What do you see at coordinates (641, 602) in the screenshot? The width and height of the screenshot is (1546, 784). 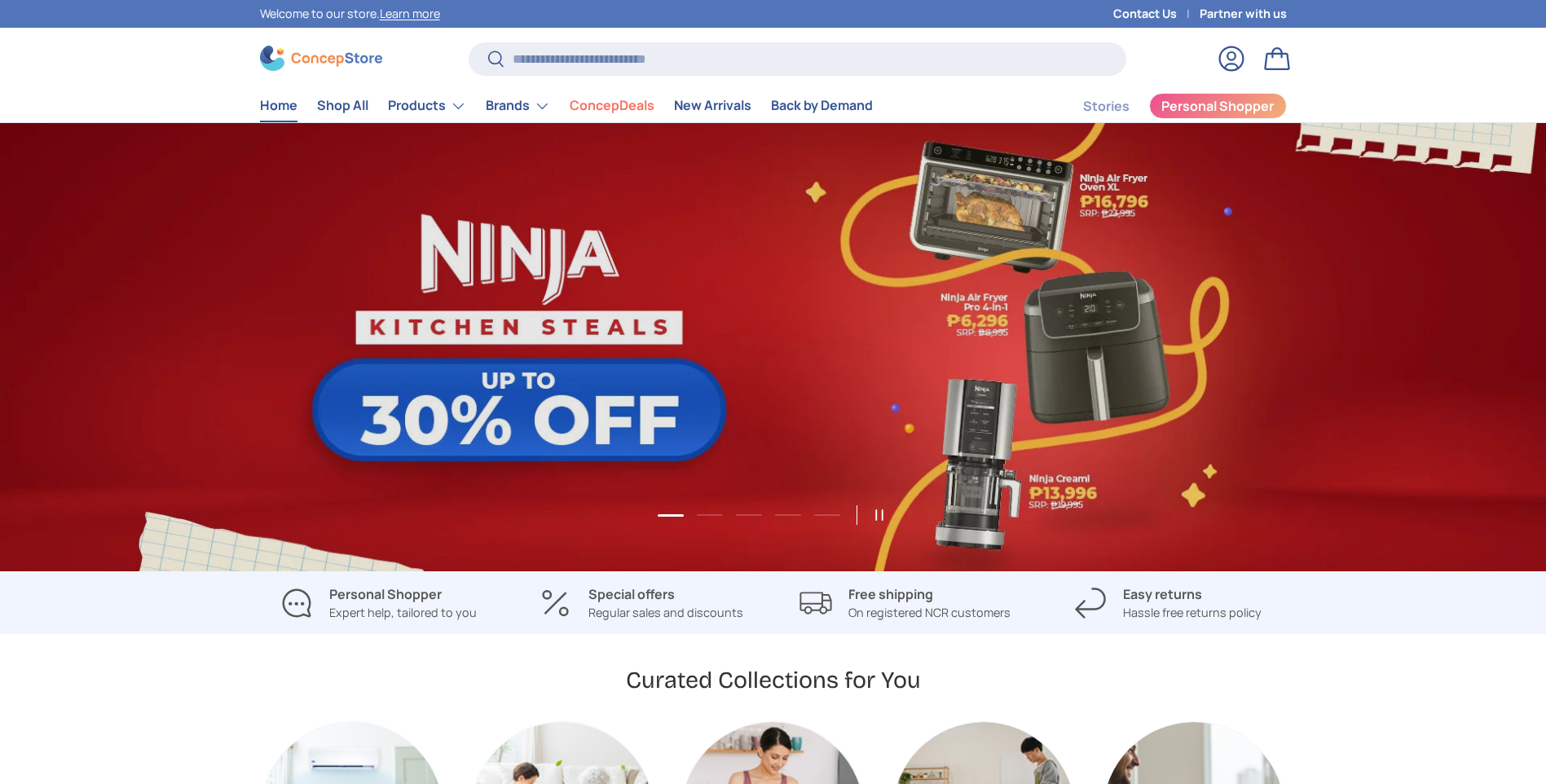 I see `a: Special offers Regular sales and discounts` at bounding box center [641, 602].